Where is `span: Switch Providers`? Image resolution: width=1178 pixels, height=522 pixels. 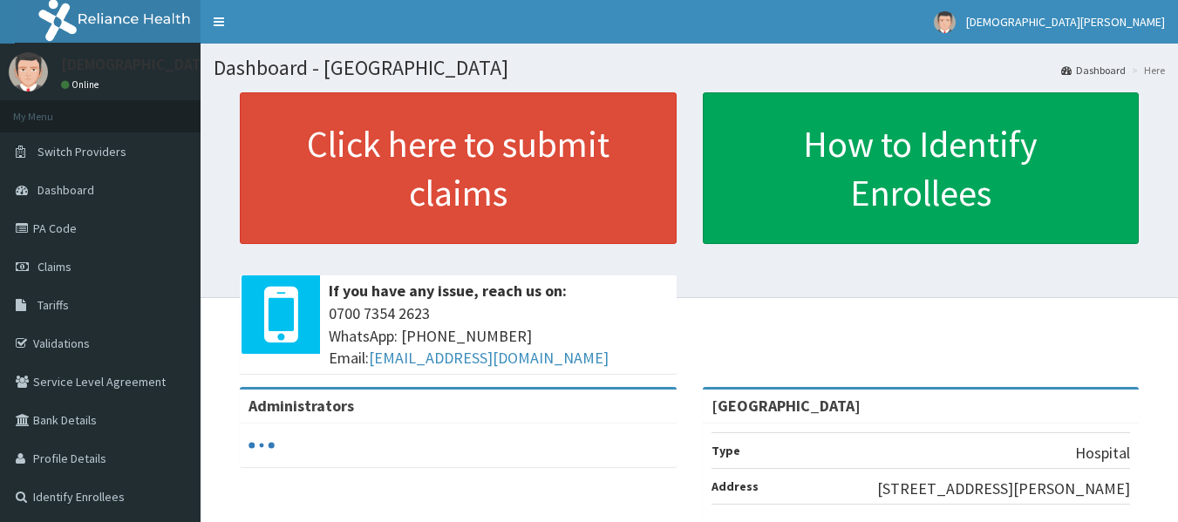
span: Switch Providers is located at coordinates (82, 152).